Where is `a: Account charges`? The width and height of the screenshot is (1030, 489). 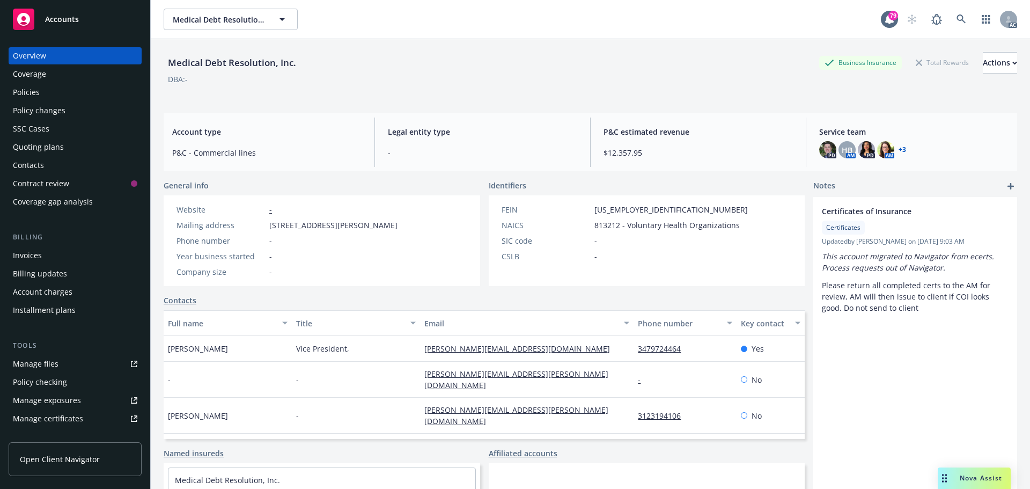 a: Account charges is located at coordinates (75, 292).